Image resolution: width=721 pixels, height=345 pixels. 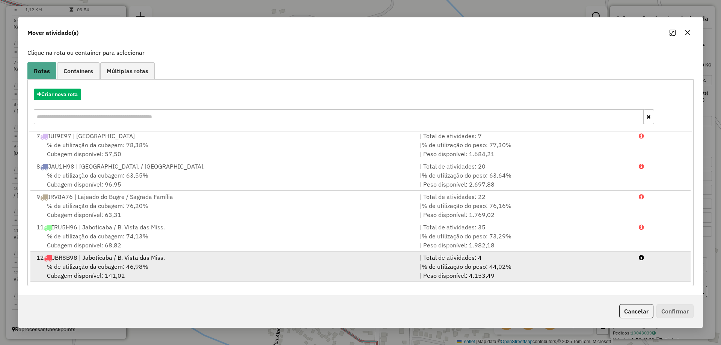 I want to click on div: | Total de atividades: 22, so click(x=524, y=197).